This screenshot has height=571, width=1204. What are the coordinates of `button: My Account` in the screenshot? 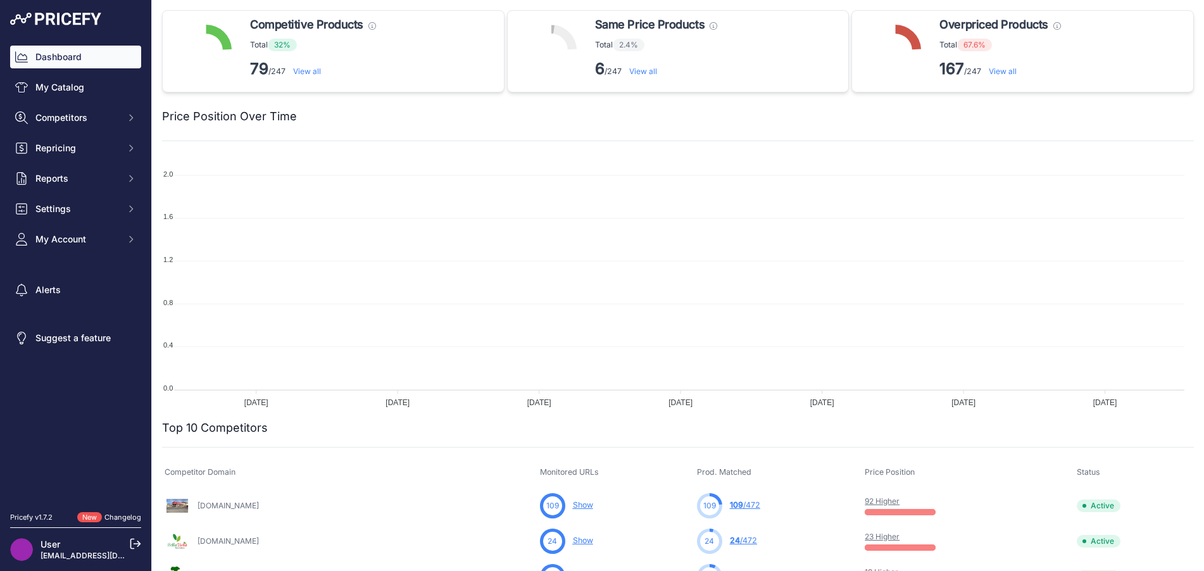 It's located at (75, 239).